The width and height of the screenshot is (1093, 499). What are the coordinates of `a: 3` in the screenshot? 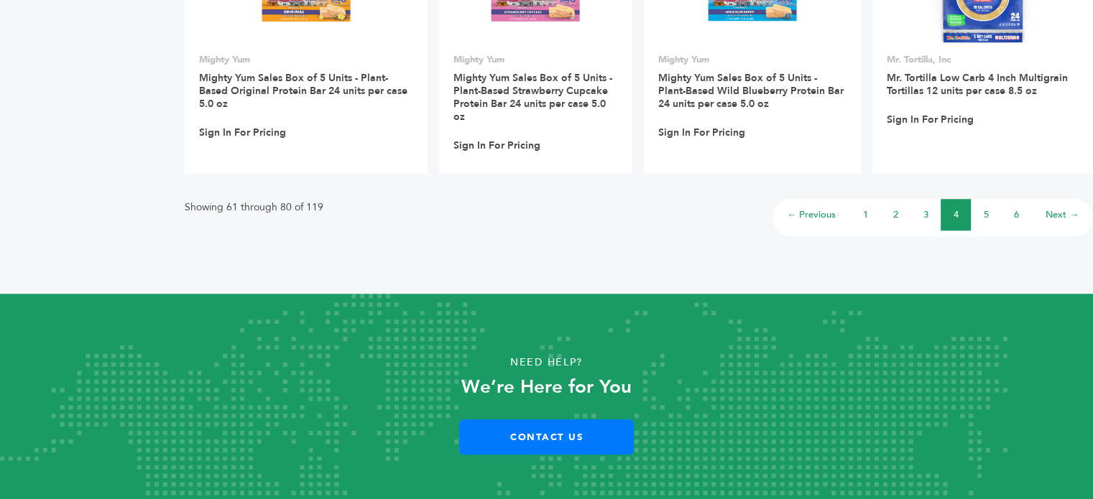 It's located at (926, 215).